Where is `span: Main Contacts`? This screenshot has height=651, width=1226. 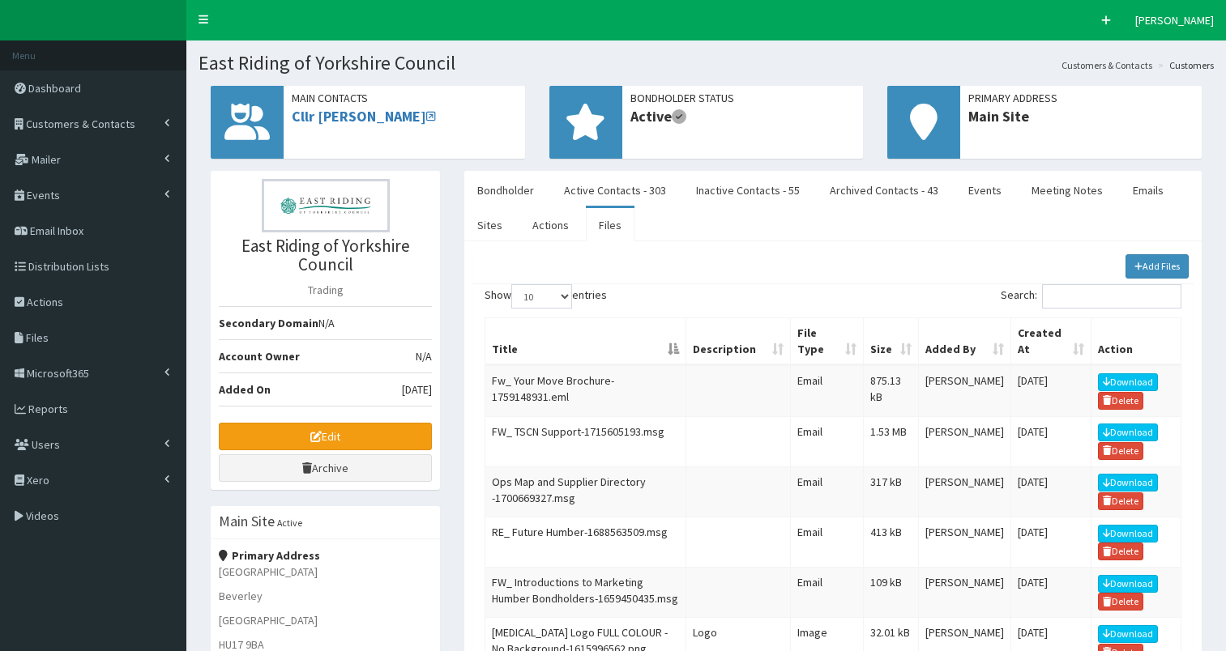 span: Main Contacts is located at coordinates (404, 98).